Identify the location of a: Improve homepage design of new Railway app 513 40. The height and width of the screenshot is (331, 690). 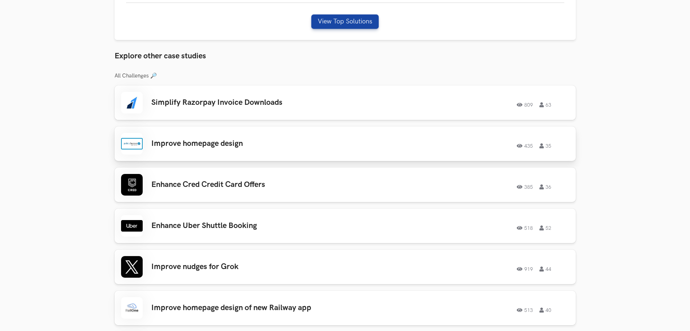
(345, 308).